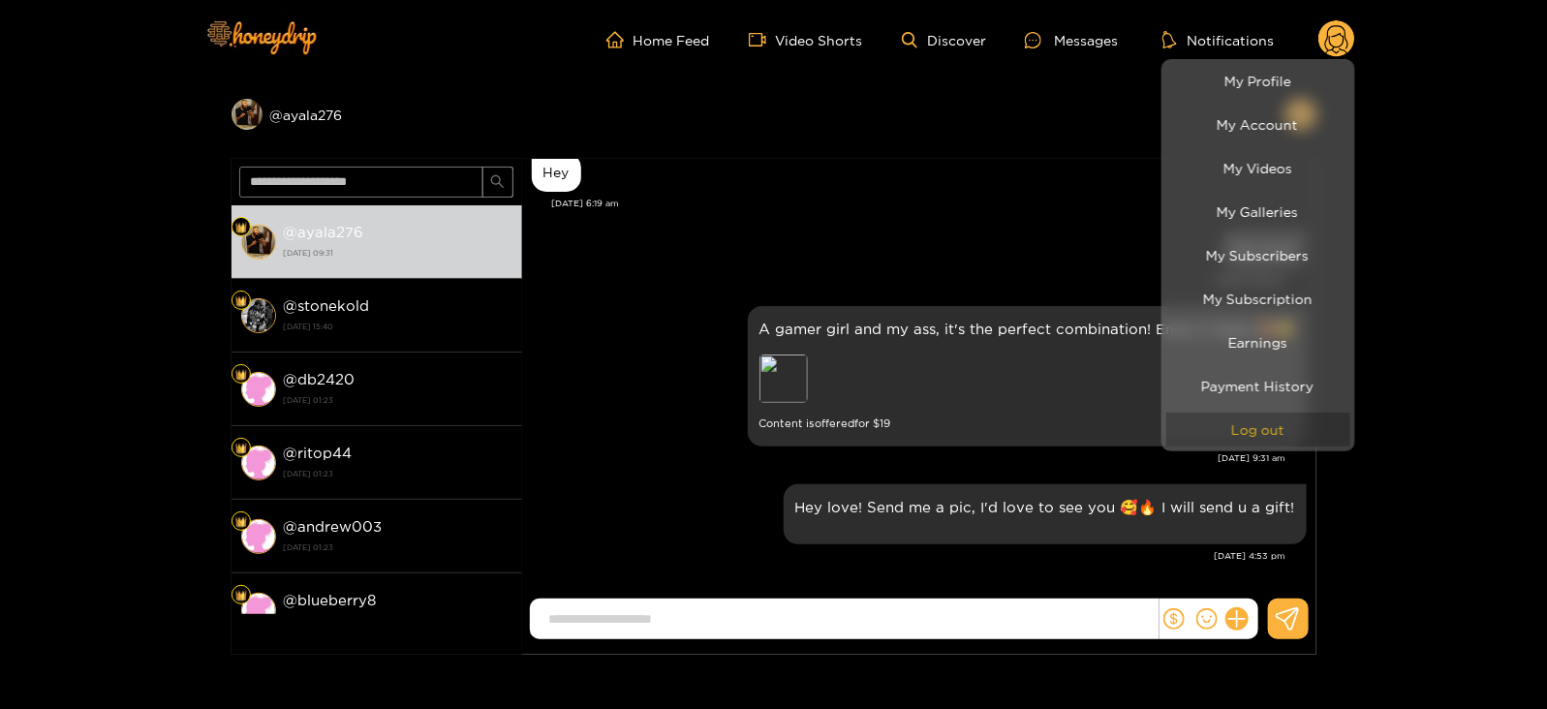 This screenshot has width=1547, height=709. I want to click on a: My Subscribers, so click(1259, 255).